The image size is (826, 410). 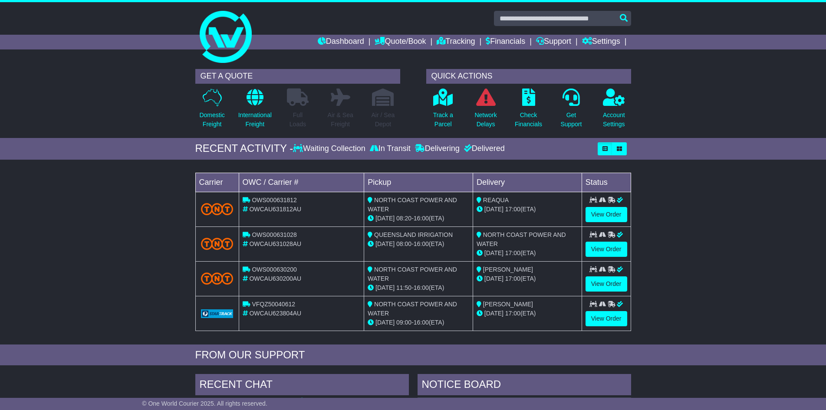 What do you see at coordinates (483, 149) in the screenshot?
I see `div: Delivered` at bounding box center [483, 149].